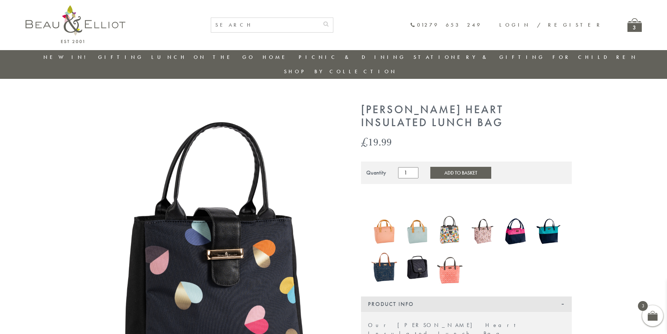  What do you see at coordinates (450, 267) in the screenshot?
I see `img: Insulated 7L Luxury Lunch Bag` at bounding box center [450, 267].